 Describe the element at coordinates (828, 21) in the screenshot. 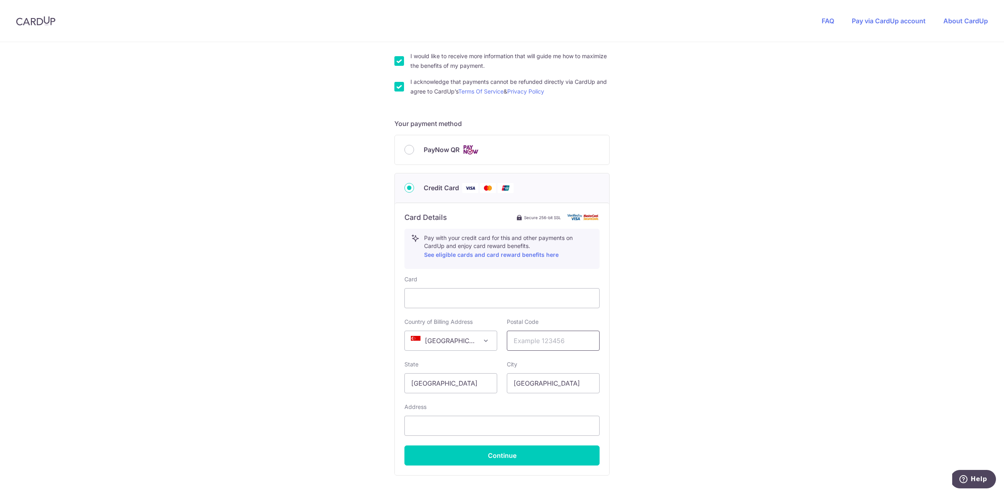

I see `a: FAQ` at that location.